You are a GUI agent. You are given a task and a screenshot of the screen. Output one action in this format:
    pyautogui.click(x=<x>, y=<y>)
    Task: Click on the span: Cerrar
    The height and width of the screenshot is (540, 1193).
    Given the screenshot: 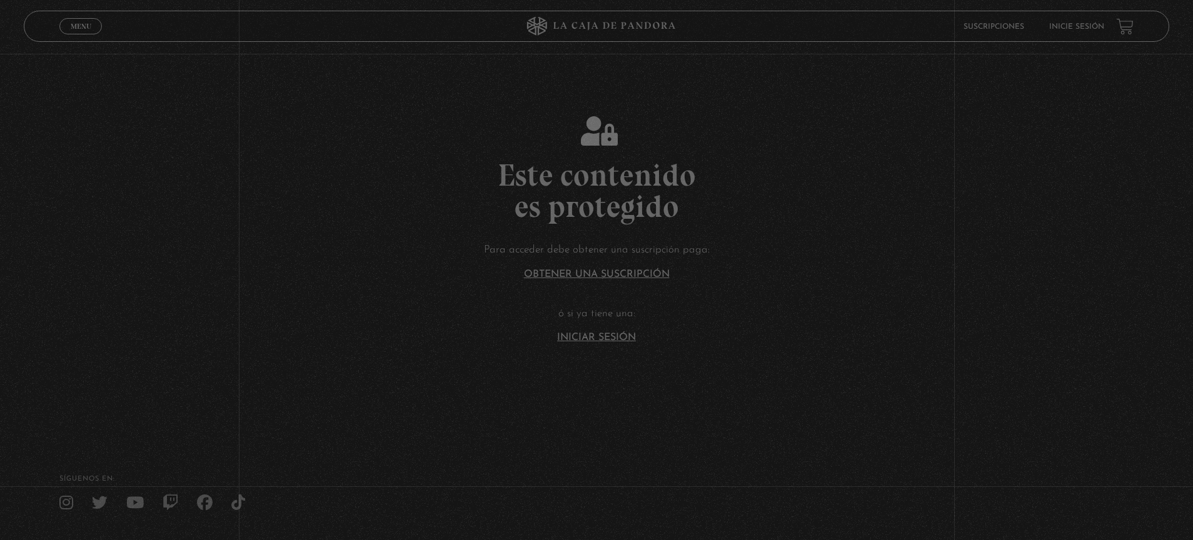 What is the action you would take?
    pyautogui.click(x=81, y=38)
    